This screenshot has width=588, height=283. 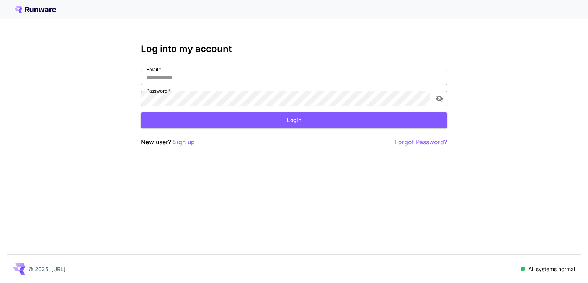 What do you see at coordinates (551, 269) in the screenshot?
I see `p: All systems normal` at bounding box center [551, 269].